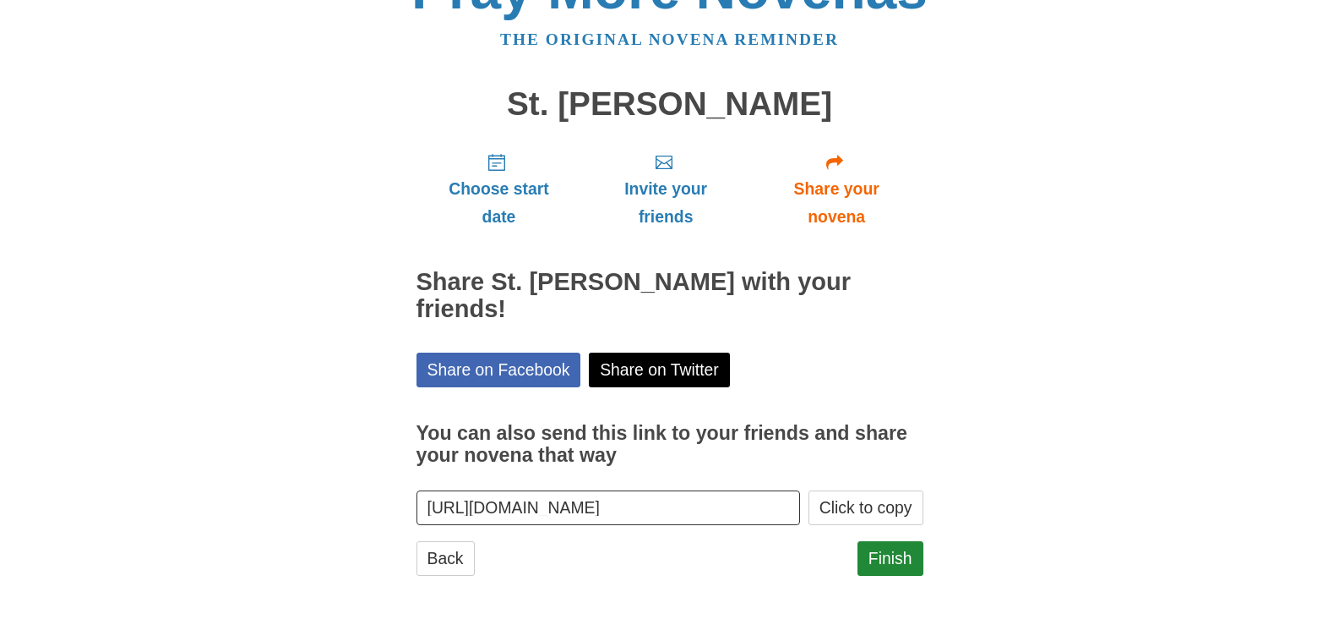  What do you see at coordinates (837, 188) in the screenshot?
I see `a: Share your novena` at bounding box center [837, 188].